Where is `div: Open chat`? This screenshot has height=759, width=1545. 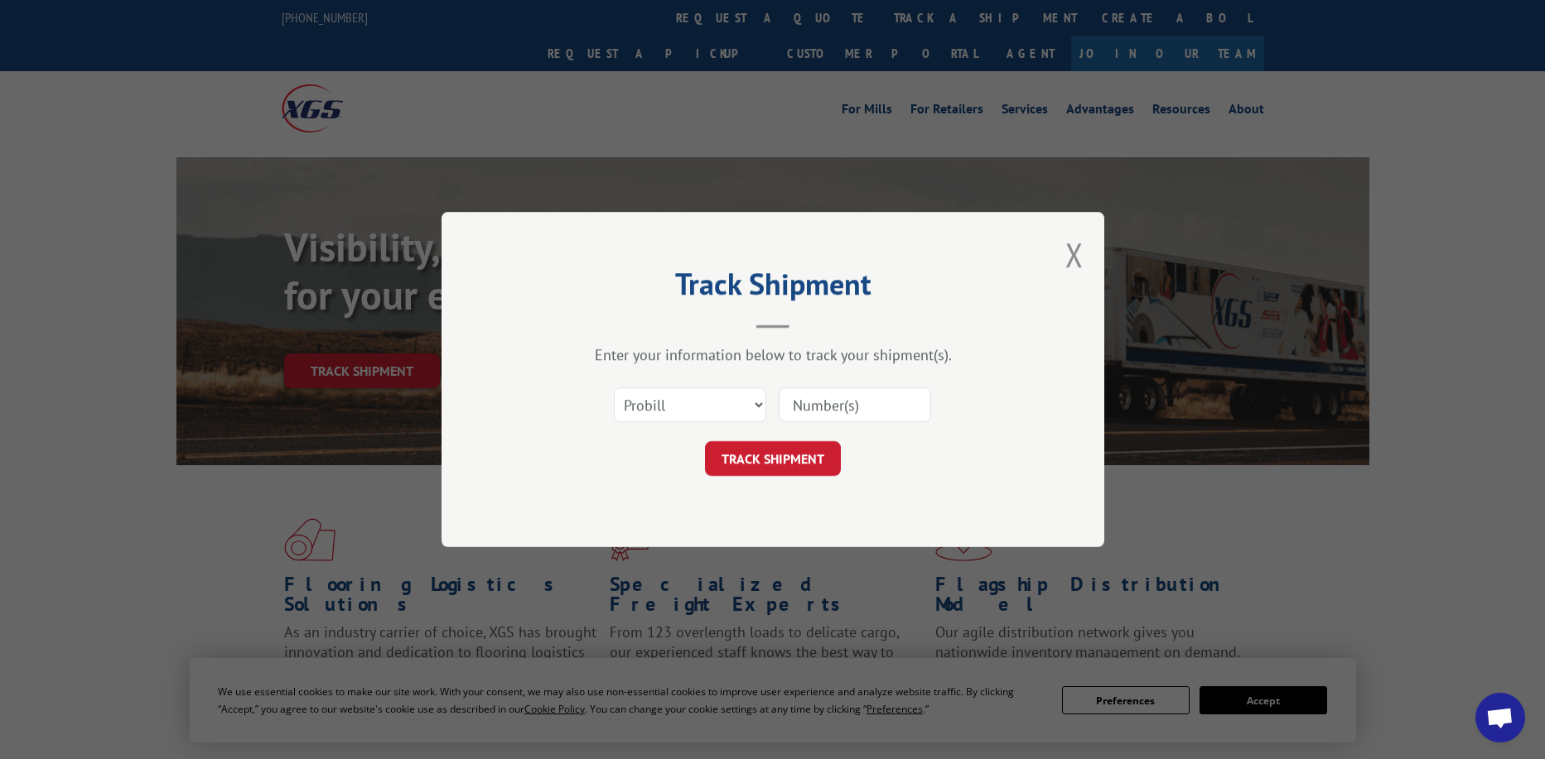 div: Open chat is located at coordinates (1500, 718).